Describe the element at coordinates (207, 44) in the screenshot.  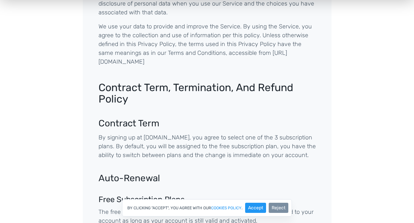
I see `p: We use your data to provide and improve the Service. By using the Service, you agree to the colle...` at that location.